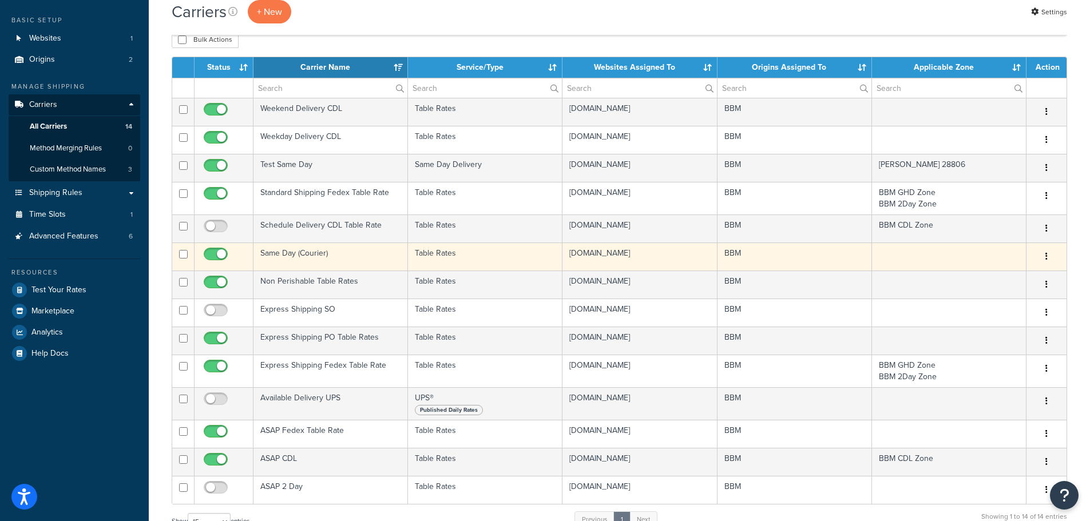  What do you see at coordinates (485, 168) in the screenshot?
I see `td: Same Day Delivery` at bounding box center [485, 168].